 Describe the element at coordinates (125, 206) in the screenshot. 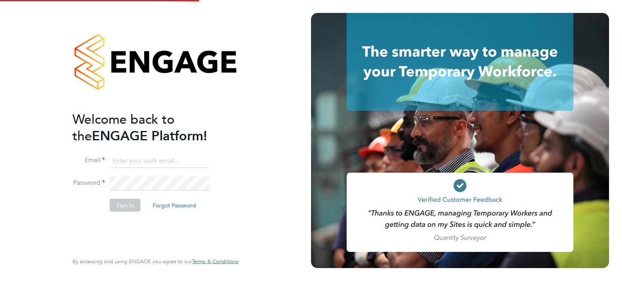

I see `button: Sign In` at that location.